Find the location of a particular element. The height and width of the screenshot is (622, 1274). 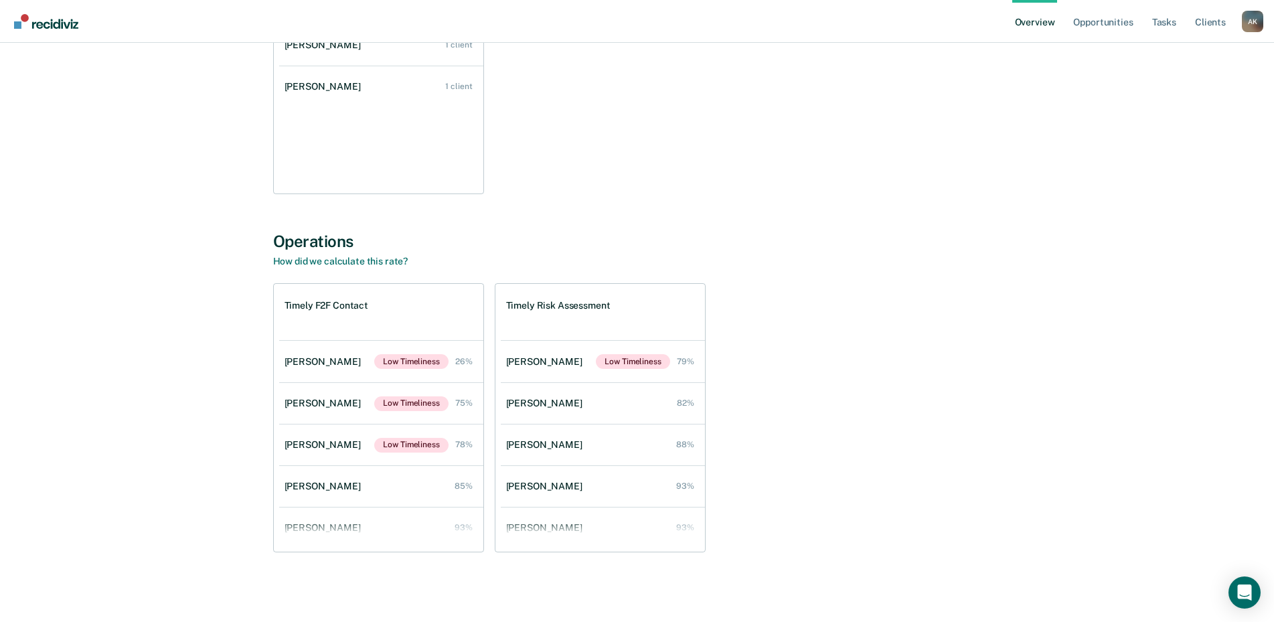

h1: Timely F2F Contact is located at coordinates (326, 305).